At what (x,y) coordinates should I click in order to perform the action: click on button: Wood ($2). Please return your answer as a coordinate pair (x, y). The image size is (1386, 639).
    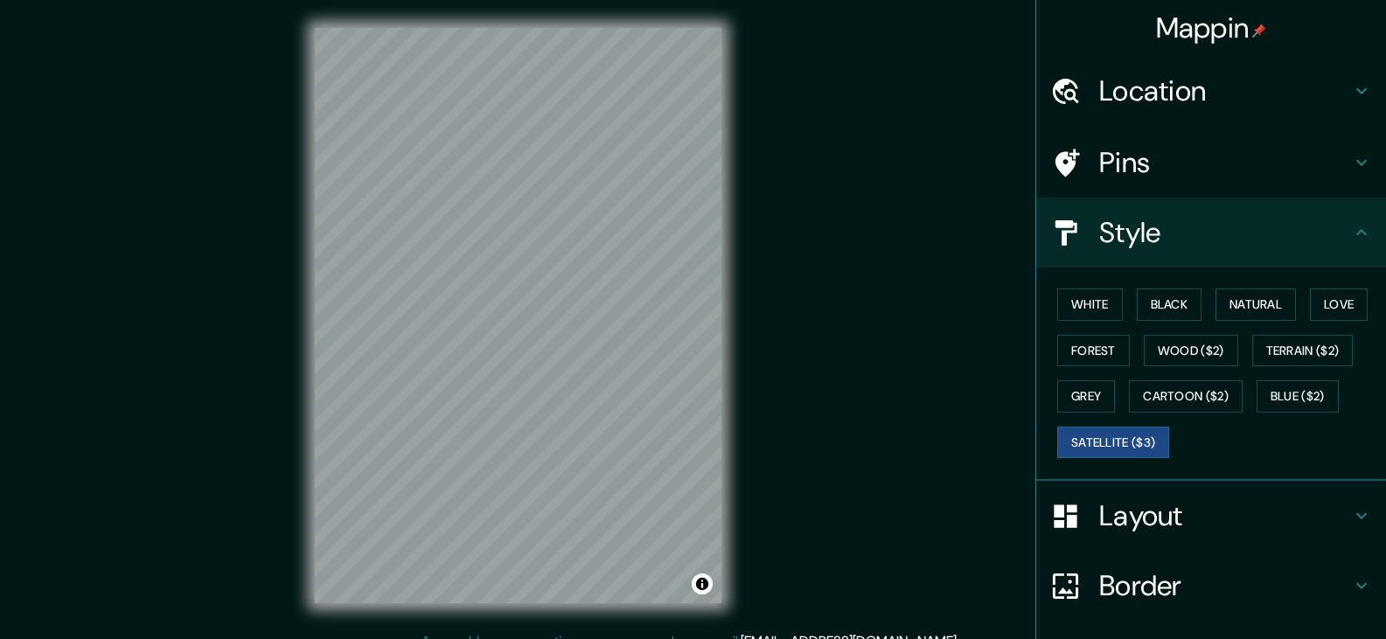
    Looking at the image, I should click on (1191, 351).